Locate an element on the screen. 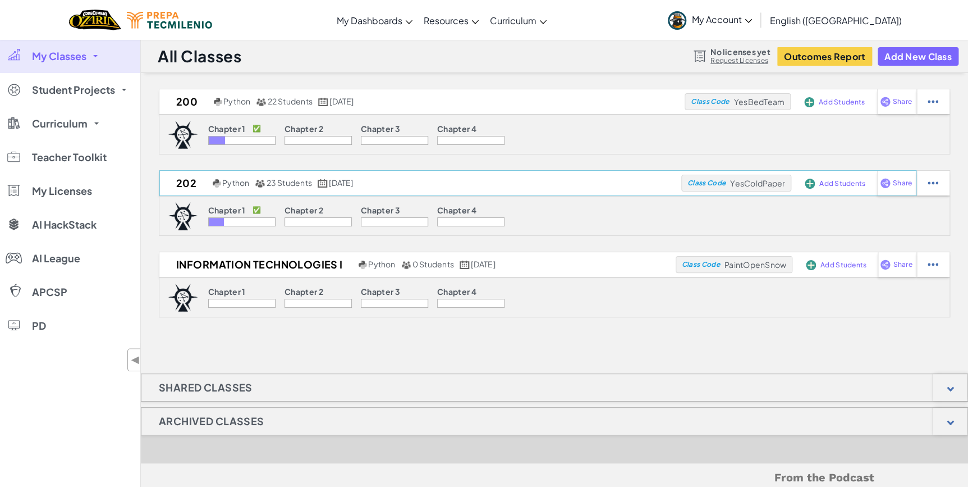 This screenshot has width=968, height=487. a: Ozaria by CodeCombat logo is located at coordinates (95, 20).